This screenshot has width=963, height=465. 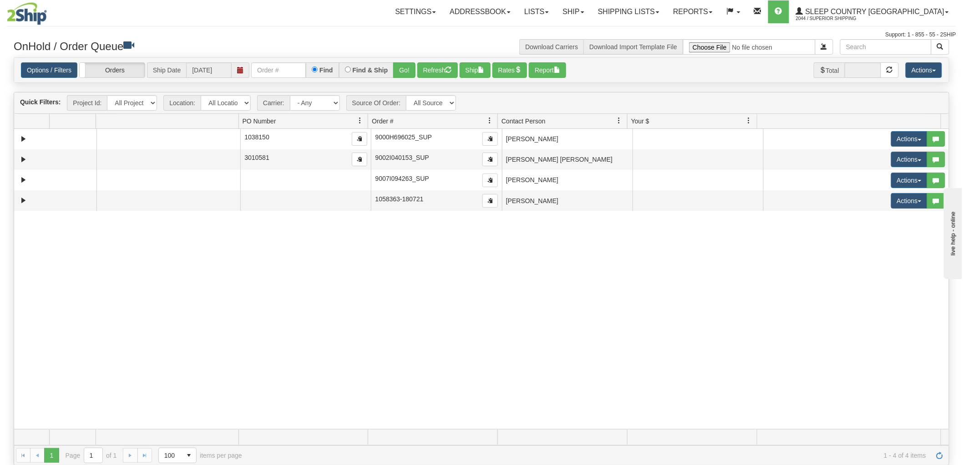 What do you see at coordinates (437, 70) in the screenshot?
I see `button: Refresh` at bounding box center [437, 70].